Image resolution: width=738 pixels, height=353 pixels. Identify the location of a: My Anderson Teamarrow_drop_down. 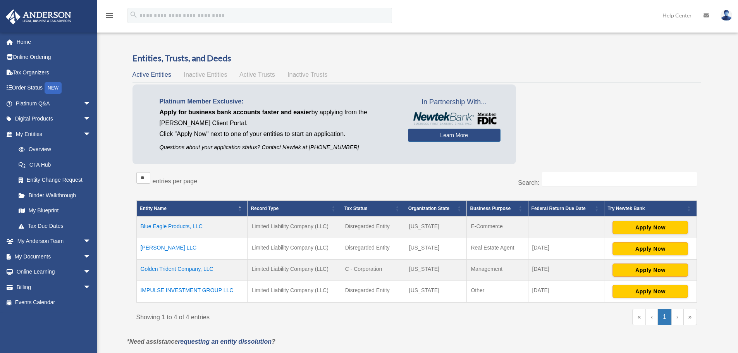
(54, 241).